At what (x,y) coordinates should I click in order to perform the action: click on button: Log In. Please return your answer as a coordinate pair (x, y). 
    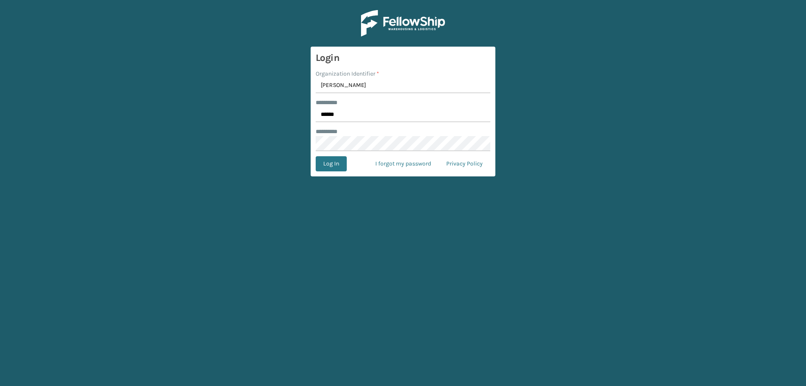
    Looking at the image, I should click on (331, 164).